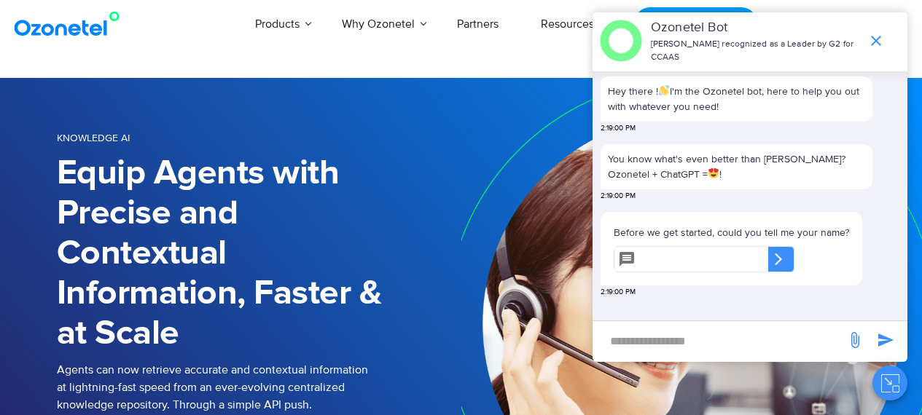  Describe the element at coordinates (736, 99) in the screenshot. I see `p: Hey there ! I'm the Ozonetel bot, here to help you out with whatever you need!` at that location.